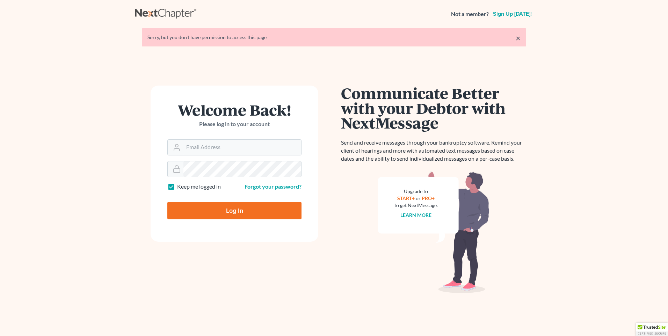 The height and width of the screenshot is (336, 668). I want to click on p: Send and receive messages through your bankruptcy software. Remind your client of hearings and mo..., so click(434, 151).